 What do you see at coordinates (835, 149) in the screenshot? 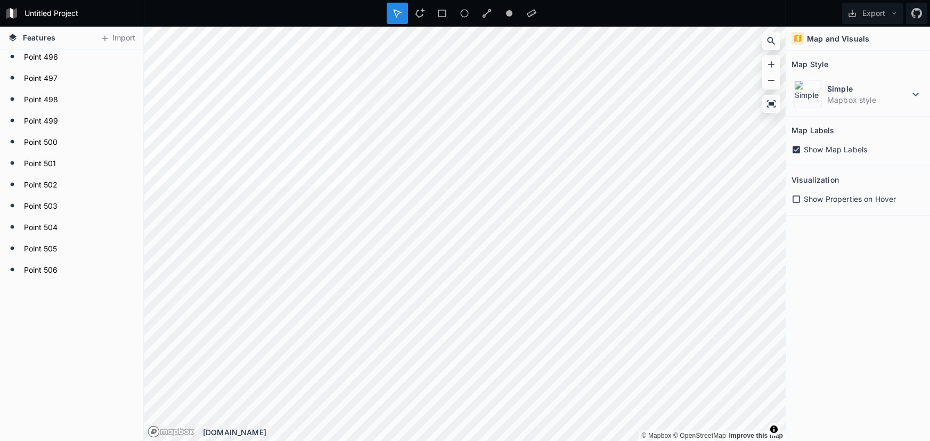
I see `span: Show Map Labels` at bounding box center [835, 149].